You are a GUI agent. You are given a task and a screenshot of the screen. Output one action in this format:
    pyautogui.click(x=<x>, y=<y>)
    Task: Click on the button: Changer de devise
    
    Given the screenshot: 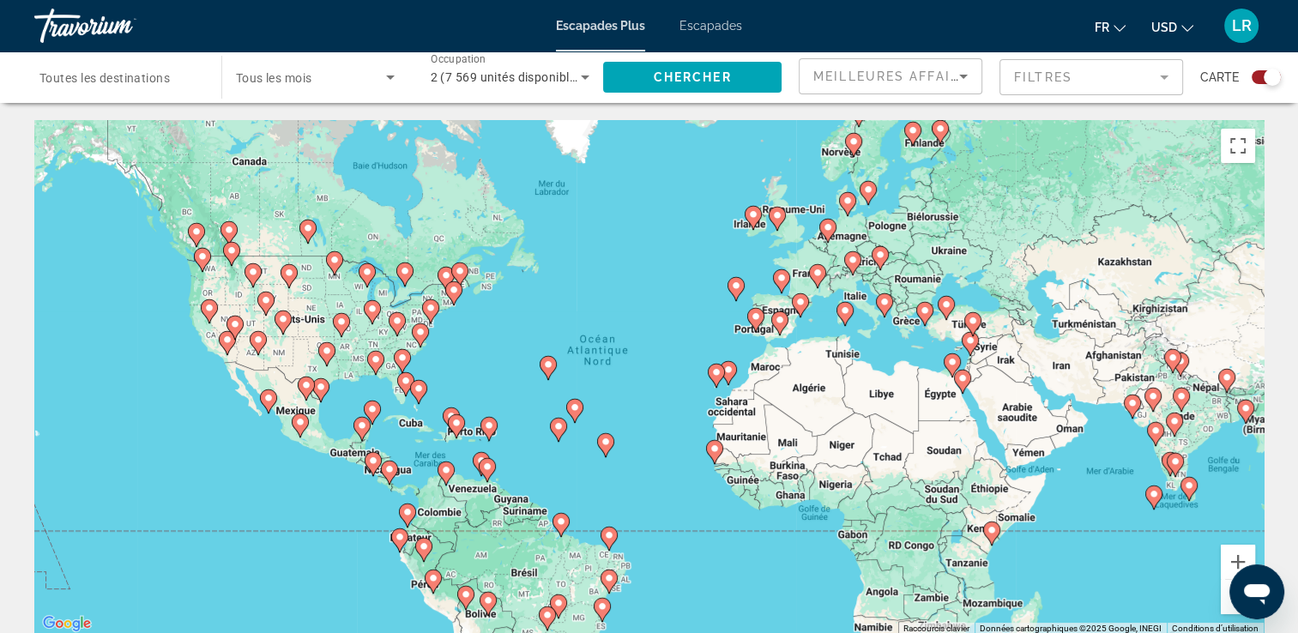 What is the action you would take?
    pyautogui.click(x=1172, y=27)
    